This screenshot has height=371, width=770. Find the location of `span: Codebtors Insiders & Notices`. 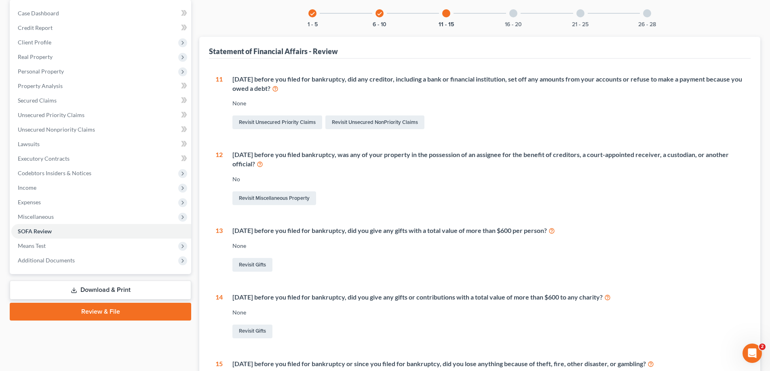

span: Codebtors Insiders & Notices is located at coordinates (55, 173).